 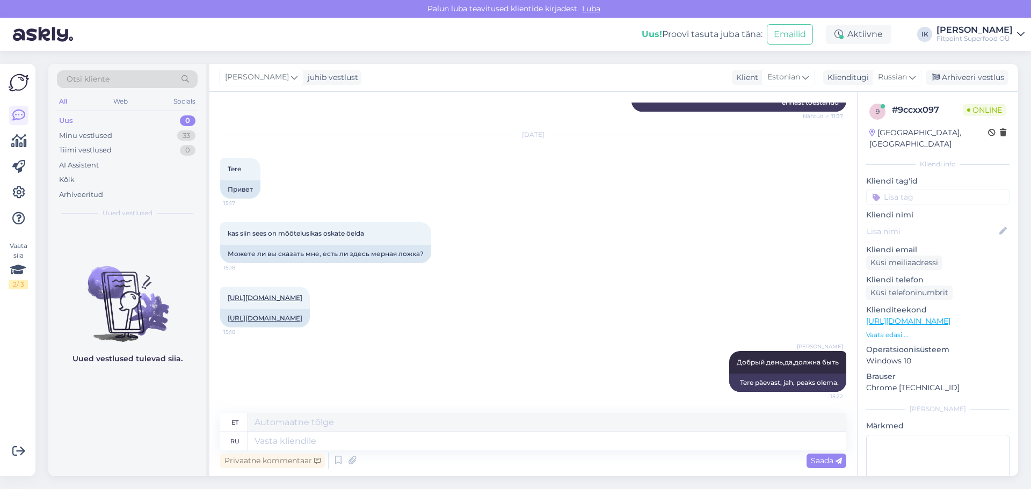 I want to click on span: Tere, so click(x=234, y=169).